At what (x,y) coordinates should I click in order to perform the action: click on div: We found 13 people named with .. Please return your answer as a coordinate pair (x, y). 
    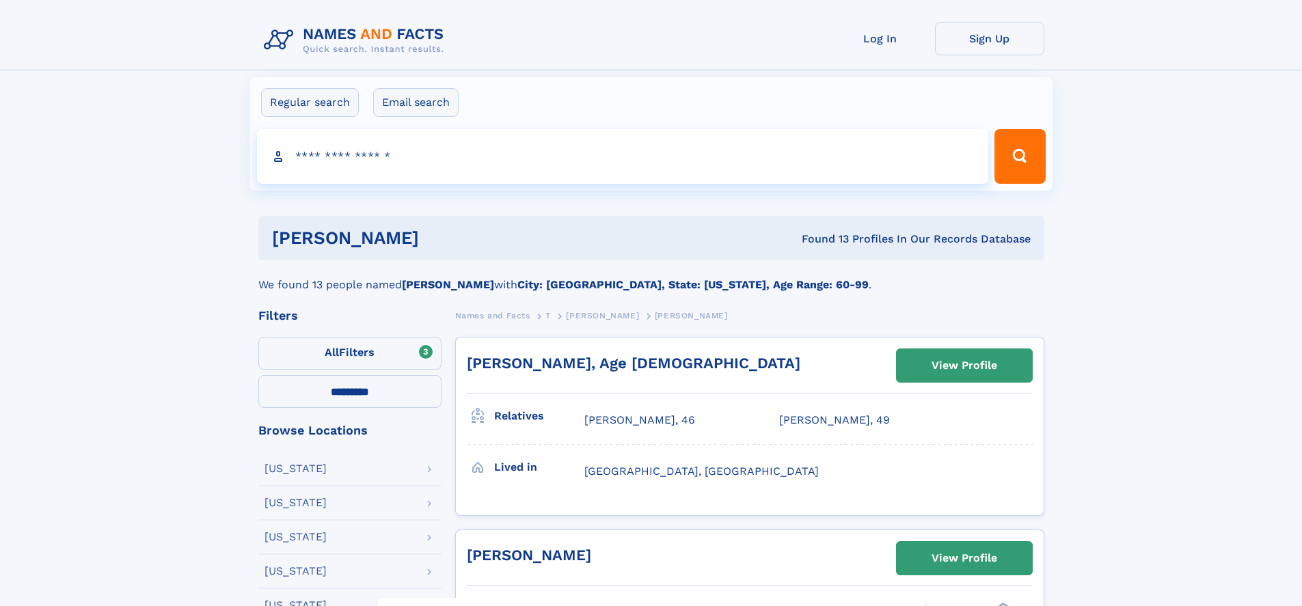
    Looking at the image, I should click on (651, 277).